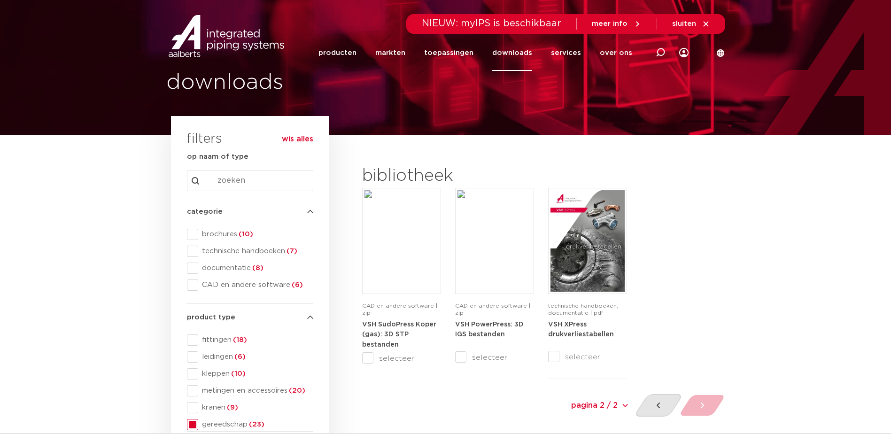  What do you see at coordinates (204, 140) in the screenshot?
I see `h3: filters` at bounding box center [204, 140].